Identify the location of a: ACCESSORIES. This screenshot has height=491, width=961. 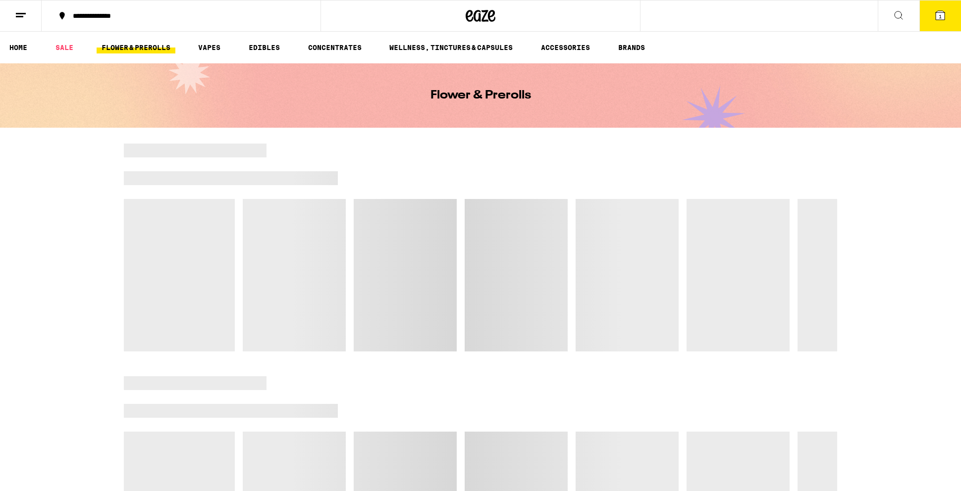
(565, 48).